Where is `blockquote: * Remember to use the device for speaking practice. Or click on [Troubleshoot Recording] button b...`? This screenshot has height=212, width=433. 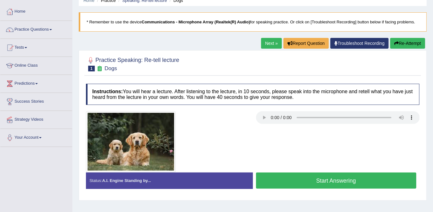 blockquote: * Remember to use the device for speaking practice. Or click on [Troubleshoot Recording] button b... is located at coordinates (253, 22).